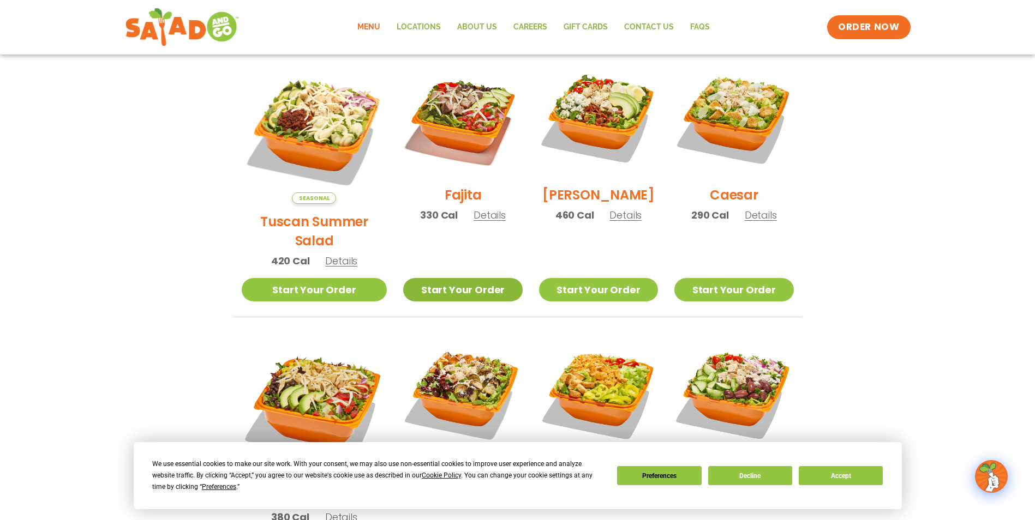 The width and height of the screenshot is (1035, 520). I want to click on a: FAQs, so click(700, 27).